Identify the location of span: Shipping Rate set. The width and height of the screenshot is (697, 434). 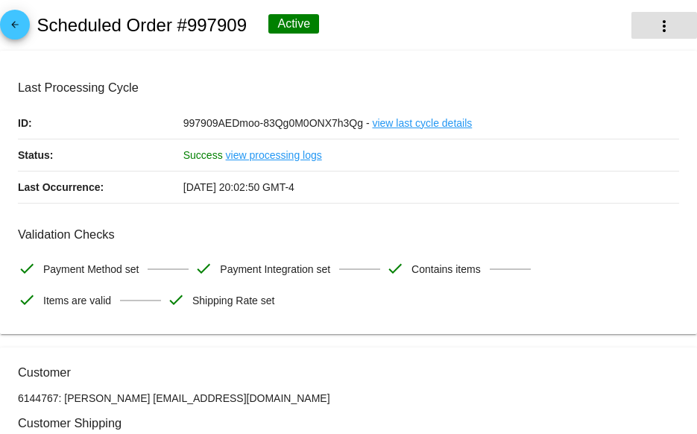
(233, 300).